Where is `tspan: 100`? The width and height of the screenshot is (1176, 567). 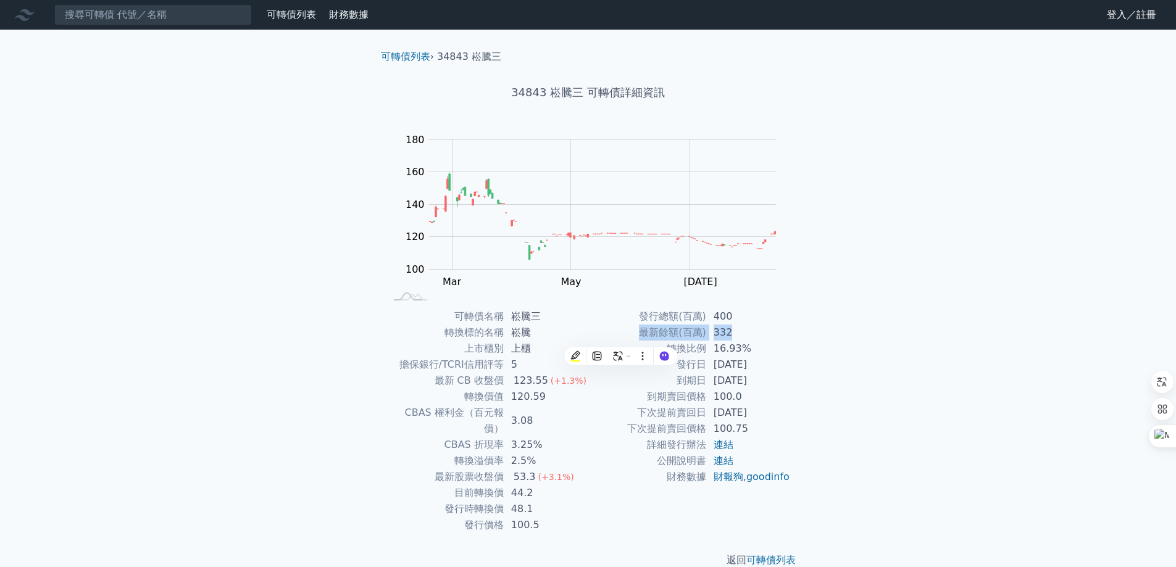
tspan: 100 is located at coordinates (415, 269).